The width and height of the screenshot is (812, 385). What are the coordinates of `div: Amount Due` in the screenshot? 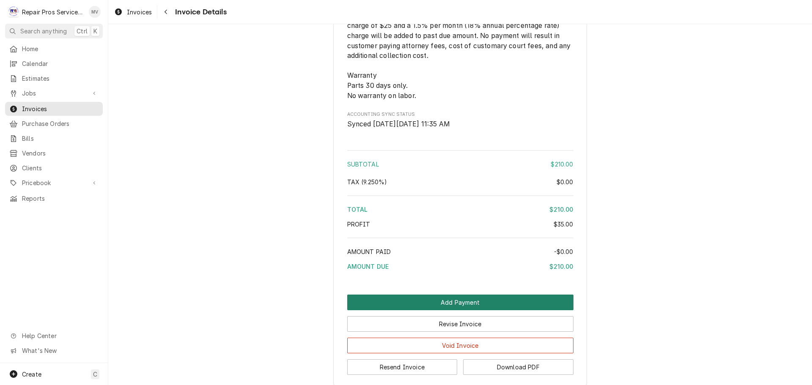 It's located at (460, 267).